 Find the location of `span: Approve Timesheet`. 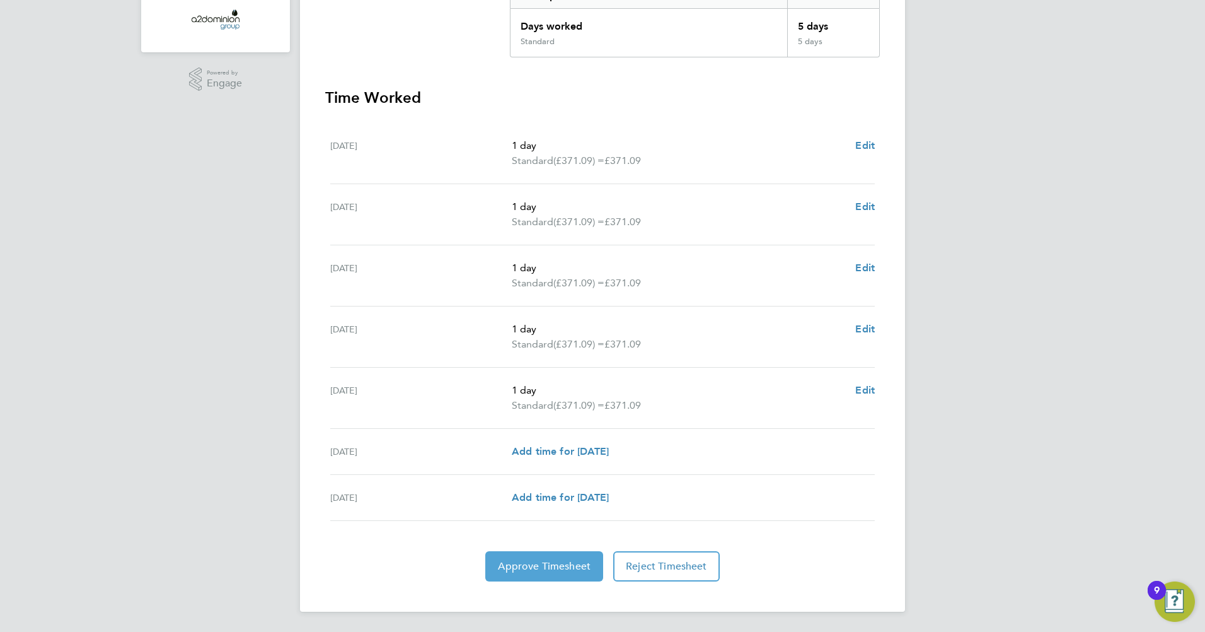

span: Approve Timesheet is located at coordinates (544, 566).